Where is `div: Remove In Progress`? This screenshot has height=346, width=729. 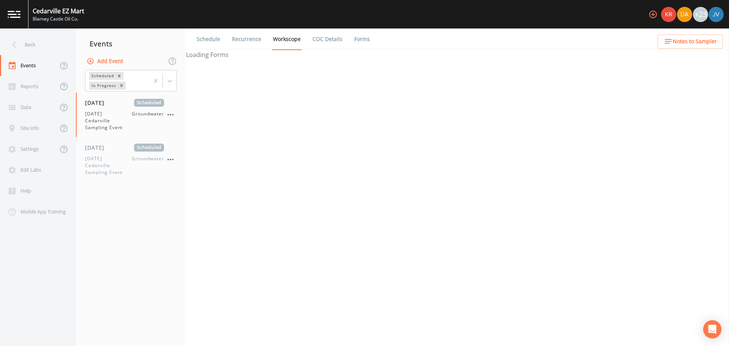 div: Remove In Progress is located at coordinates (121, 85).